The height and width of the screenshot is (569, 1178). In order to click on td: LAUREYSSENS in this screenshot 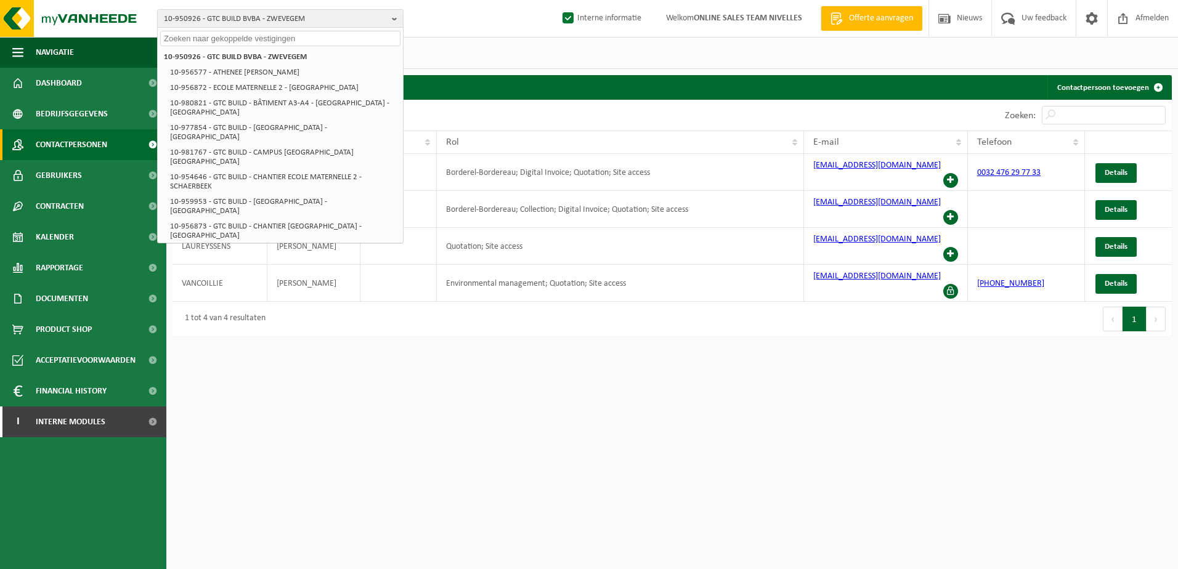, I will do `click(220, 246)`.